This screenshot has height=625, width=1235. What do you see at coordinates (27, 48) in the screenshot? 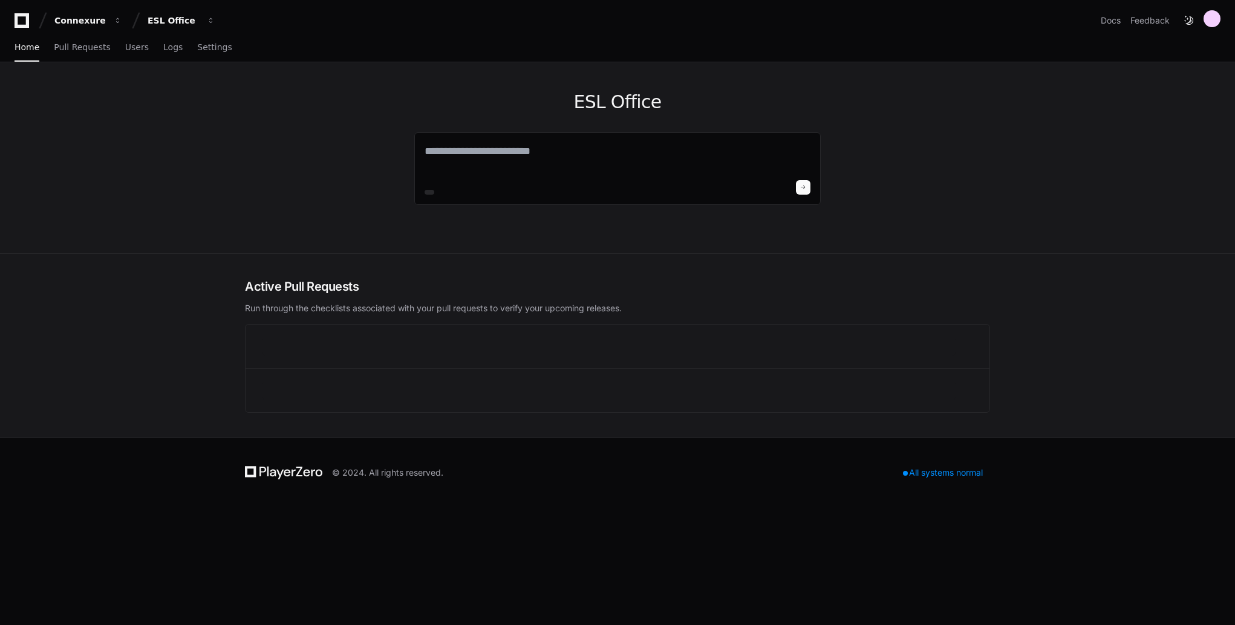
I see `a: Home` at bounding box center [27, 48].